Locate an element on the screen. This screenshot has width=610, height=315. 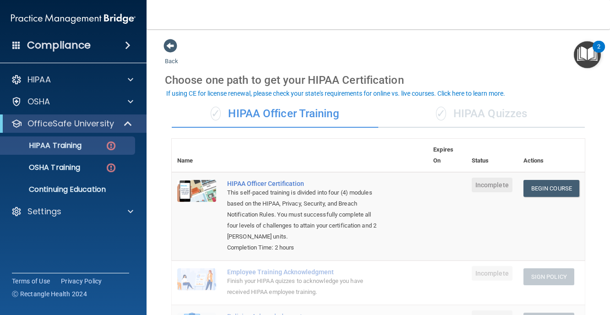
p: OfficeSafe University is located at coordinates (70, 124).